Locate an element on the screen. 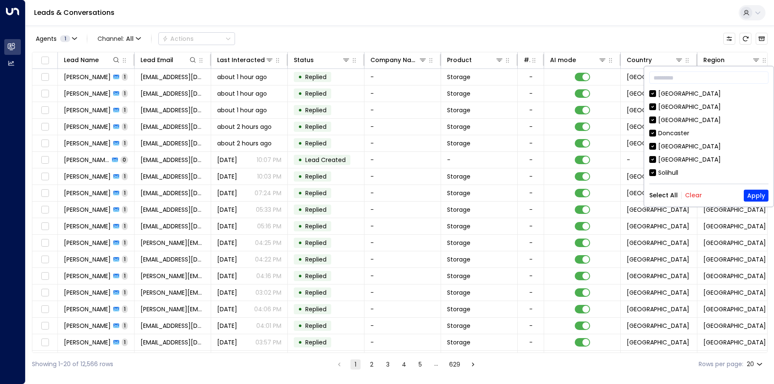  button: Apply is located at coordinates (756, 196).